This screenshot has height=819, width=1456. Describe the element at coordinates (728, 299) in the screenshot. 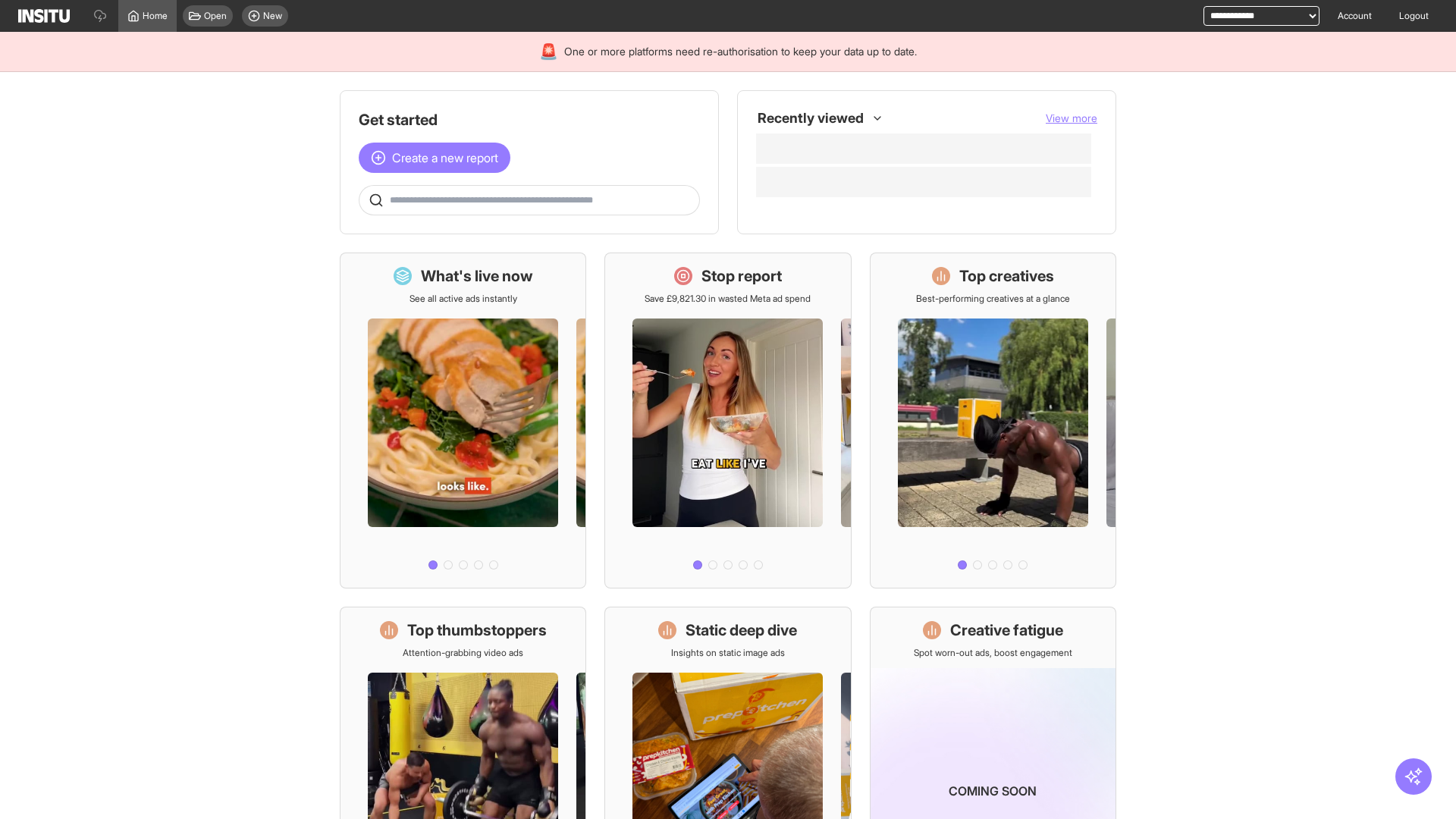

I see `p: Save £9,821.30 in wasted Meta ad spend` at that location.